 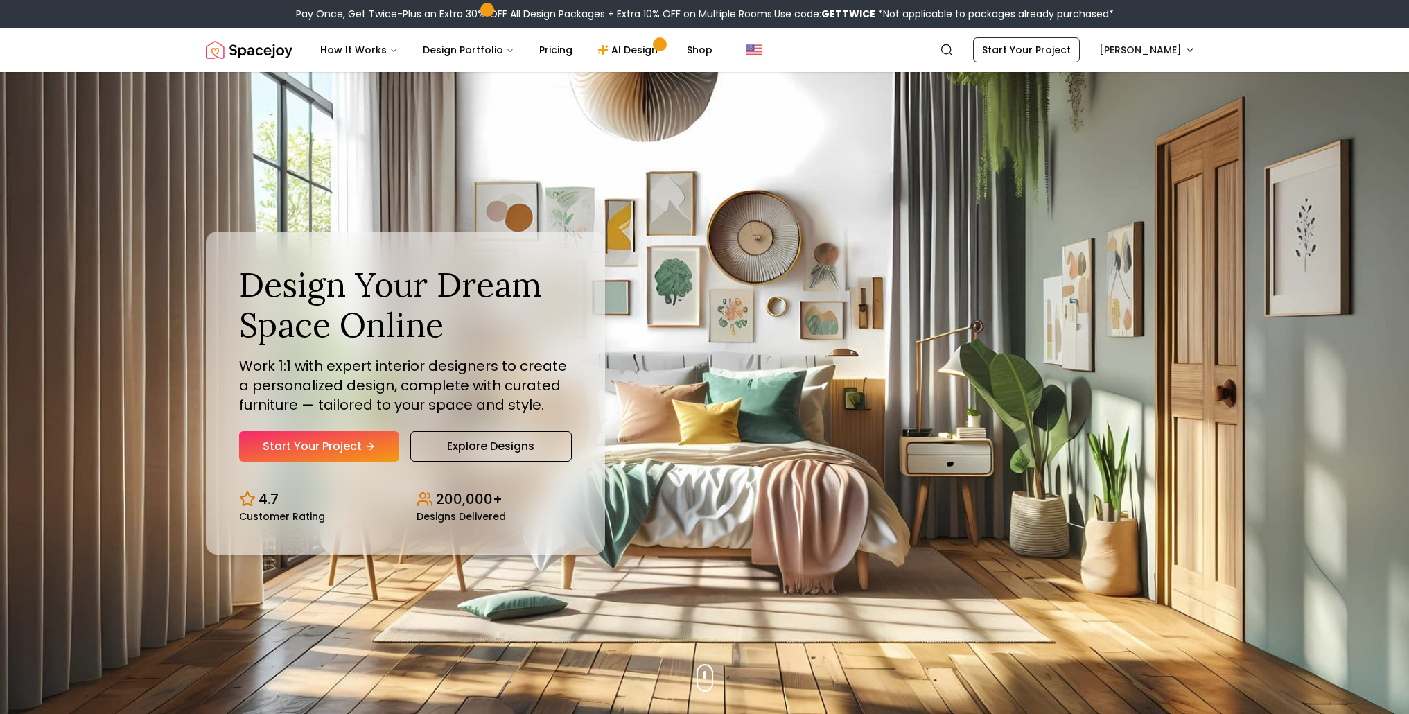 What do you see at coordinates (469, 499) in the screenshot?
I see `p: 200,000+` at bounding box center [469, 499].